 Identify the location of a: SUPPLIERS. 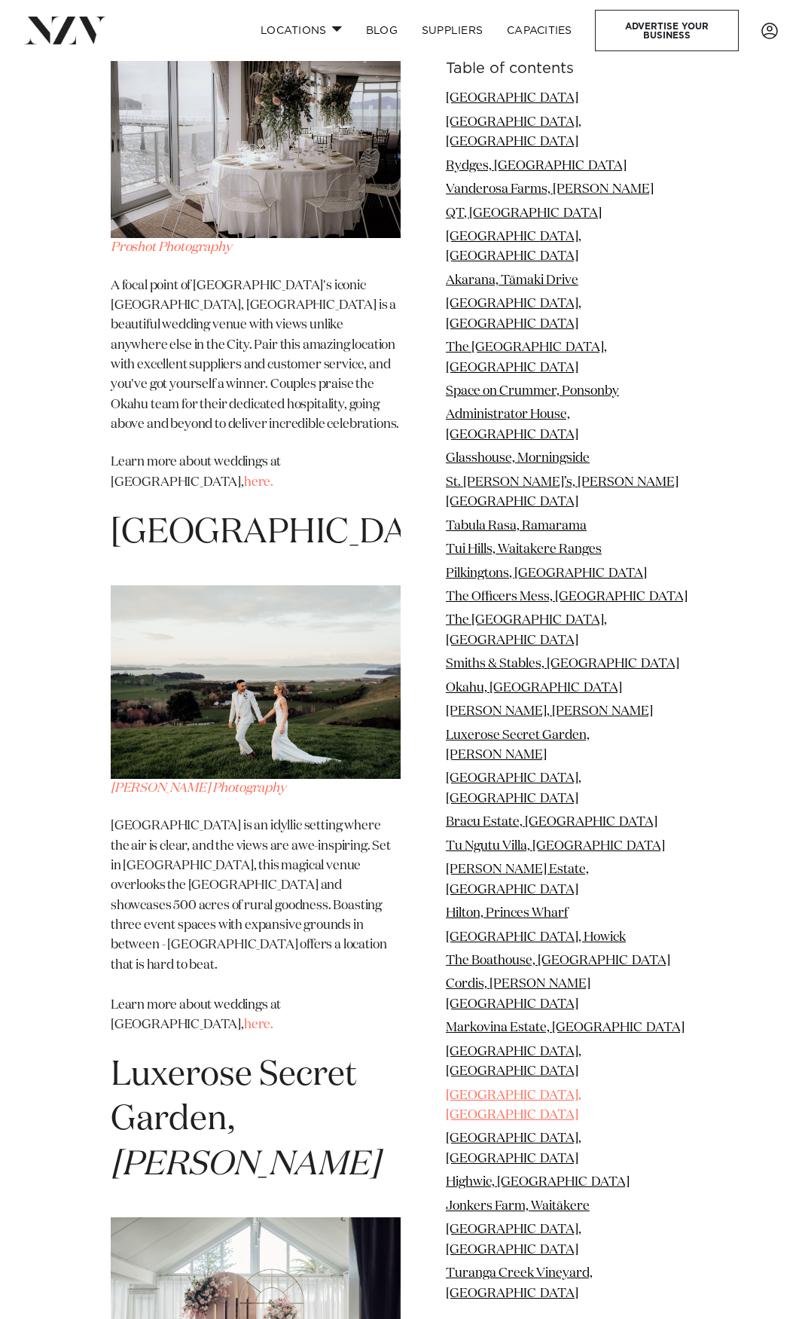
(452, 30).